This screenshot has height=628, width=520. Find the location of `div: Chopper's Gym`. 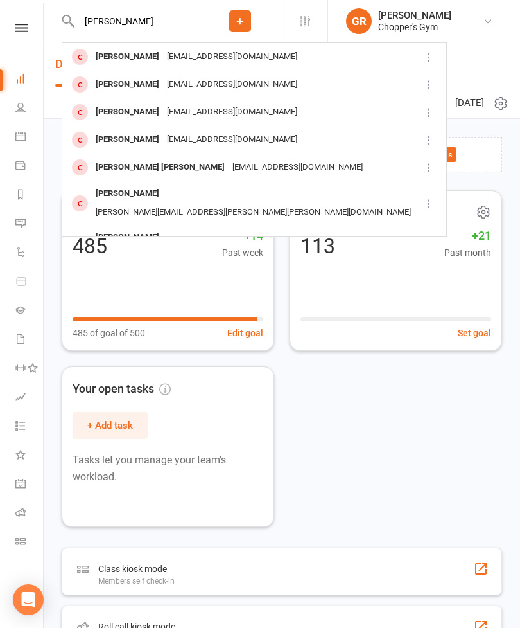

div: Chopper's Gym is located at coordinates (415, 27).